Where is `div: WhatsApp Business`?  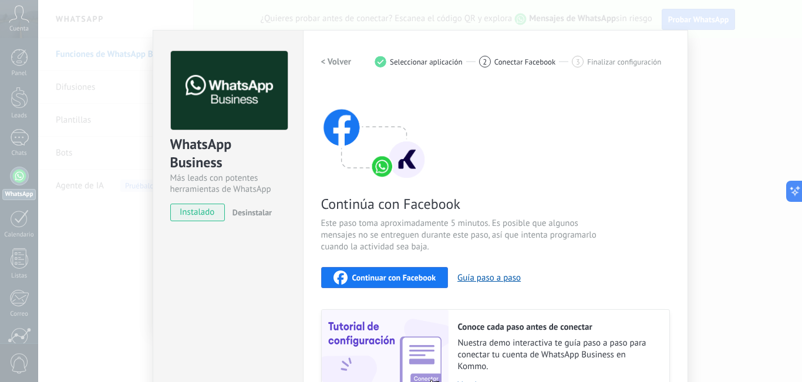 div: WhatsApp Business is located at coordinates (228, 154).